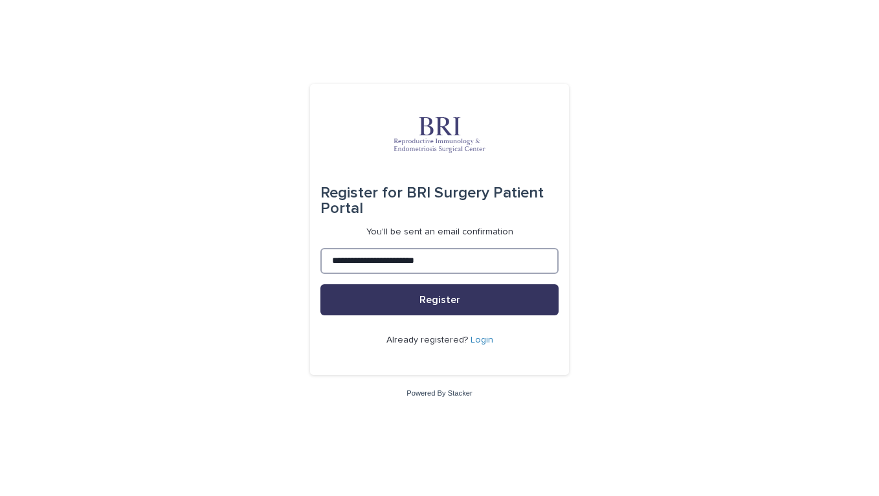 This screenshot has width=879, height=496. What do you see at coordinates (429, 340) in the screenshot?
I see `span: Already registered?` at bounding box center [429, 340].